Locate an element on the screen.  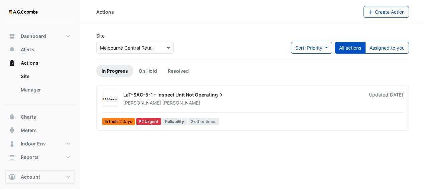
span: Sort: Priority is located at coordinates (309, 47).